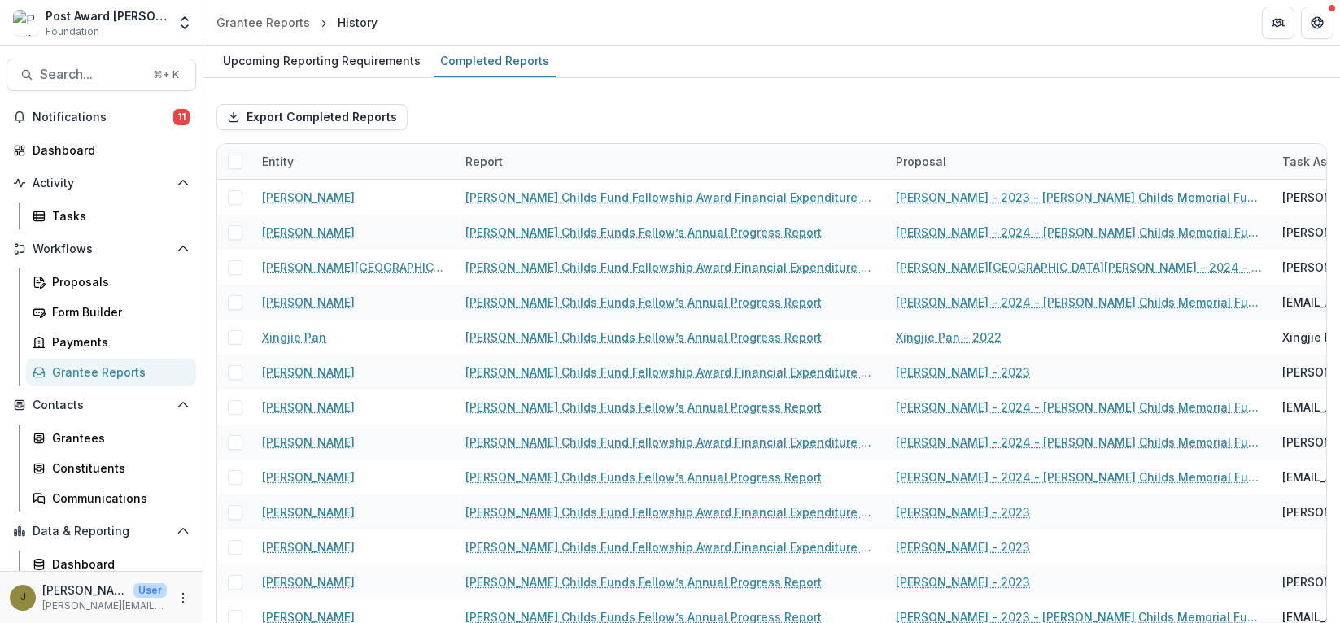 Image resolution: width=1340 pixels, height=623 pixels. I want to click on button: Open Activity, so click(101, 183).